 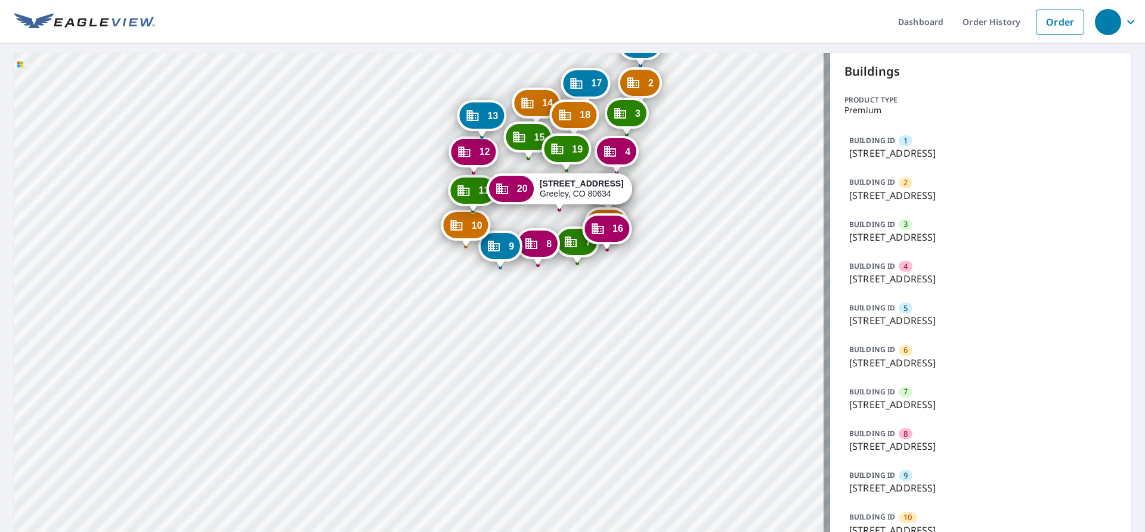 I want to click on div: Dropped pin, building 14, Commercial property, 3950 W 12th St Greeley, CO 80634, so click(x=536, y=106).